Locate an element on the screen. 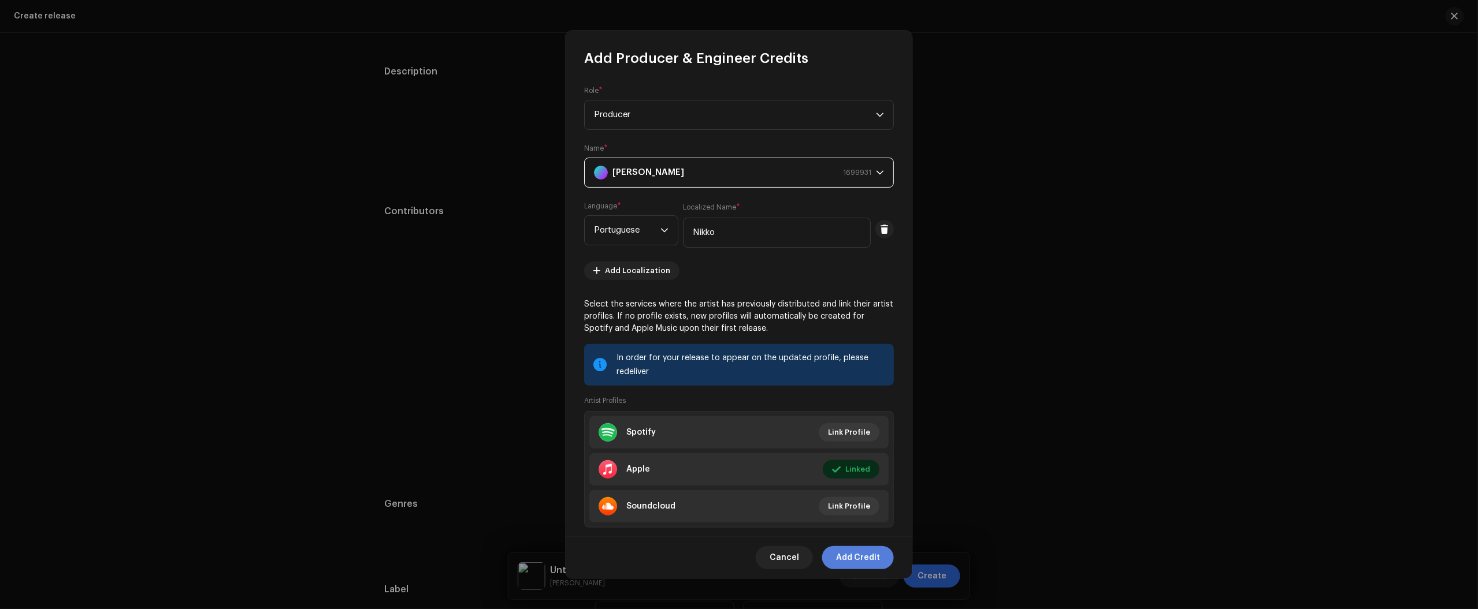 Image resolution: width=1478 pixels, height=609 pixels. button: Add Localization is located at coordinates (631, 271).